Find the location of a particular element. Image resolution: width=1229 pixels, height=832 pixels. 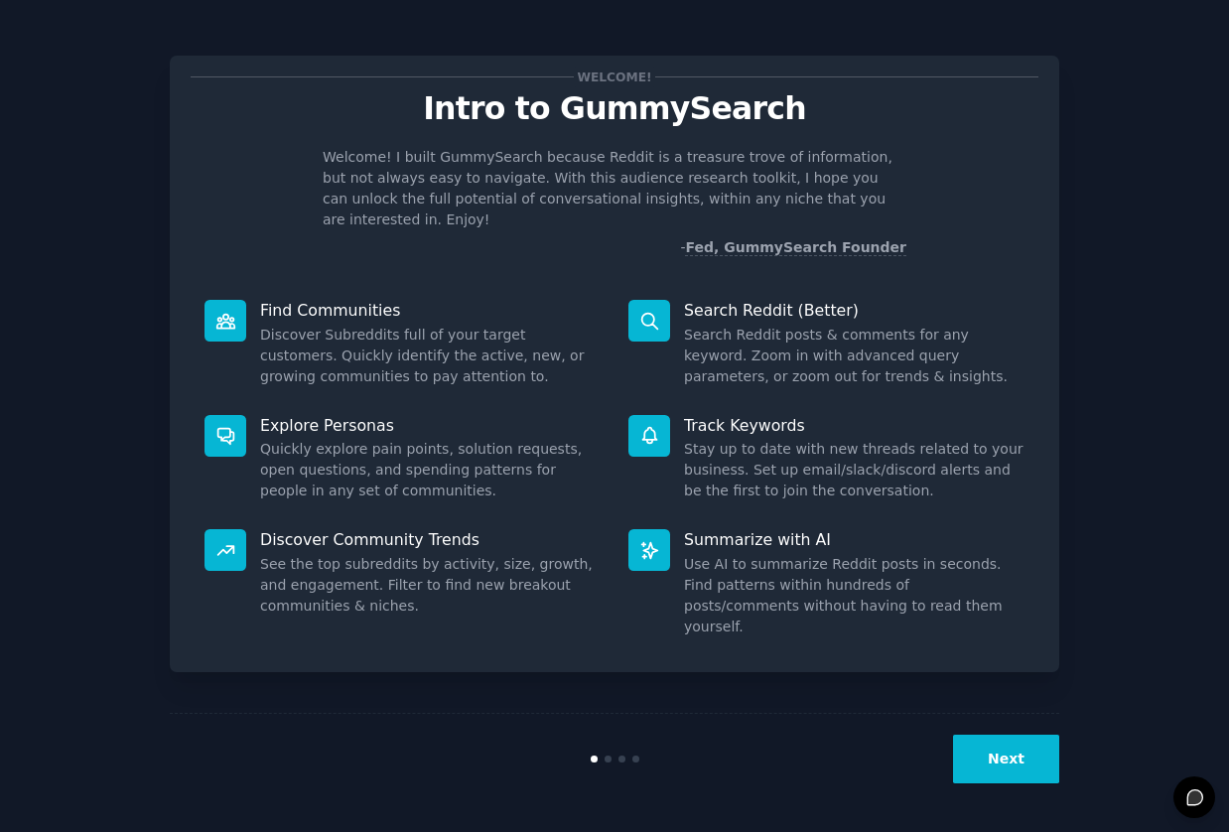

span: Welcome! is located at coordinates (614, 76).